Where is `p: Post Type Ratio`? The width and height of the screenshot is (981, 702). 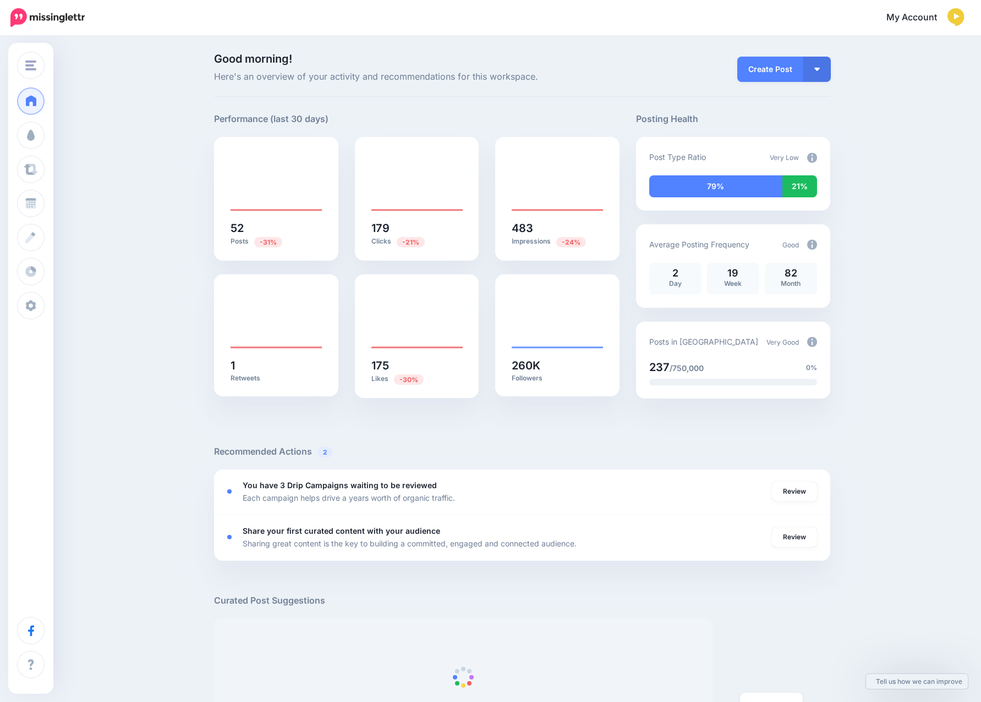 p: Post Type Ratio is located at coordinates (677, 157).